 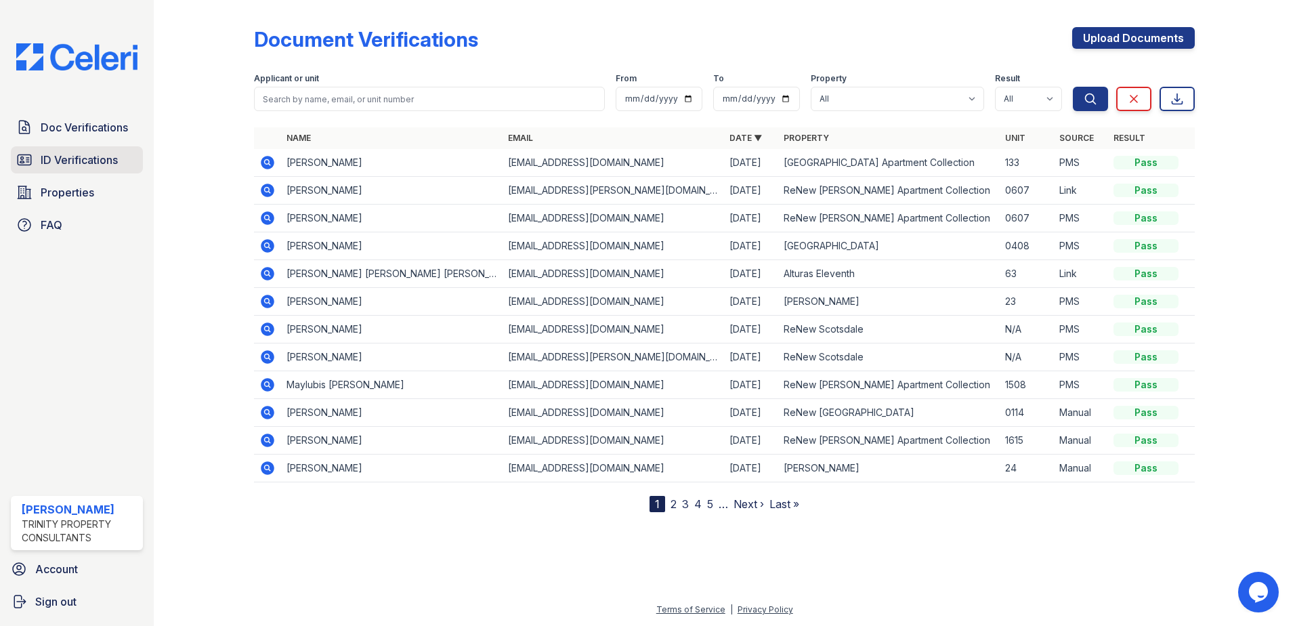 I want to click on a: Upload Documents, so click(x=1133, y=38).